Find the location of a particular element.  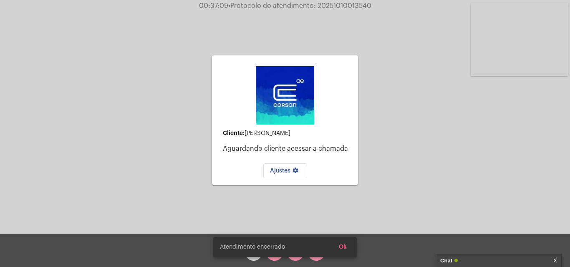

strong: Chat is located at coordinates (446, 261).